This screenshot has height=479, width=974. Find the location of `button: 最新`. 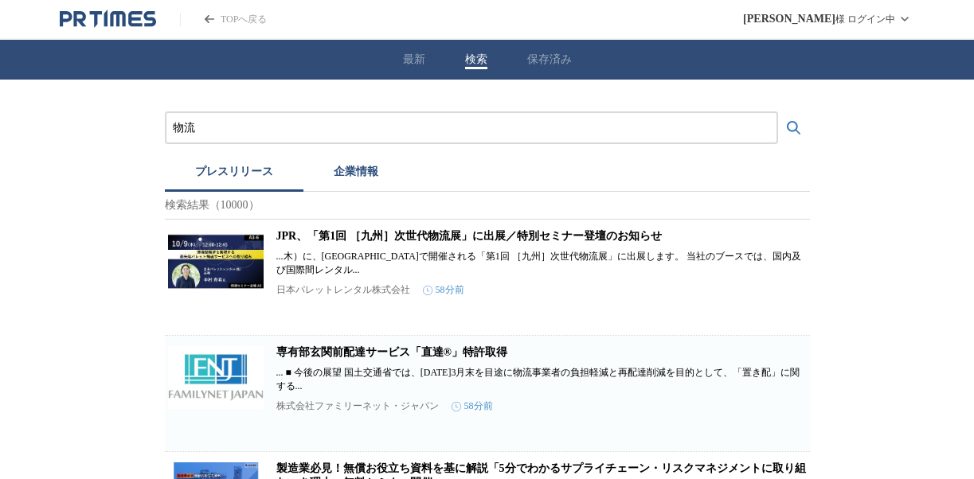

button: 最新 is located at coordinates (414, 60).